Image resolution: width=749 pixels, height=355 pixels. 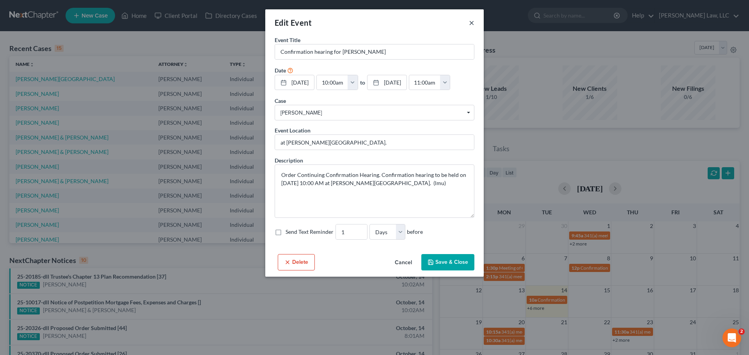 What do you see at coordinates (280, 70) in the screenshot?
I see `label: Date` at bounding box center [280, 70].